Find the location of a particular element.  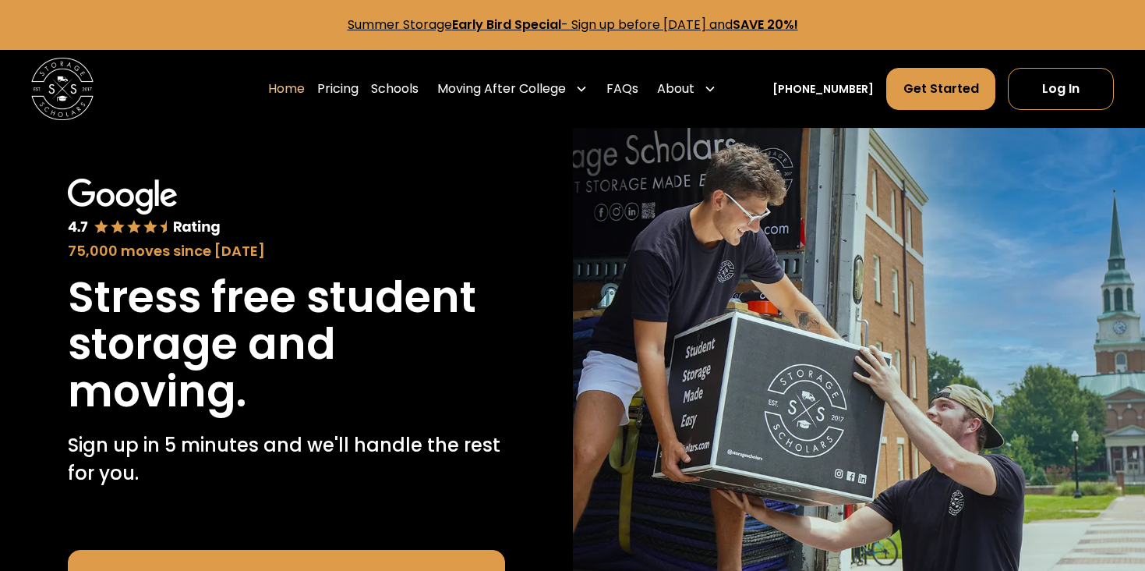

a: Pricing is located at coordinates (338, 89).